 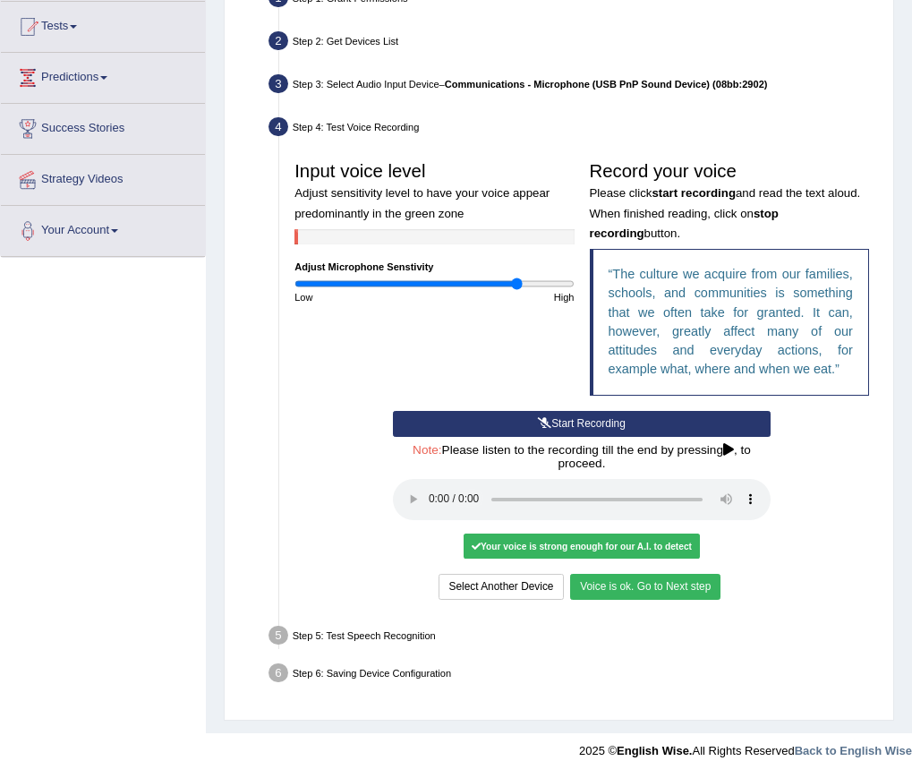 What do you see at coordinates (575, 637) in the screenshot?
I see `div: Step 5: Test Speech Recognition` at bounding box center [575, 637].